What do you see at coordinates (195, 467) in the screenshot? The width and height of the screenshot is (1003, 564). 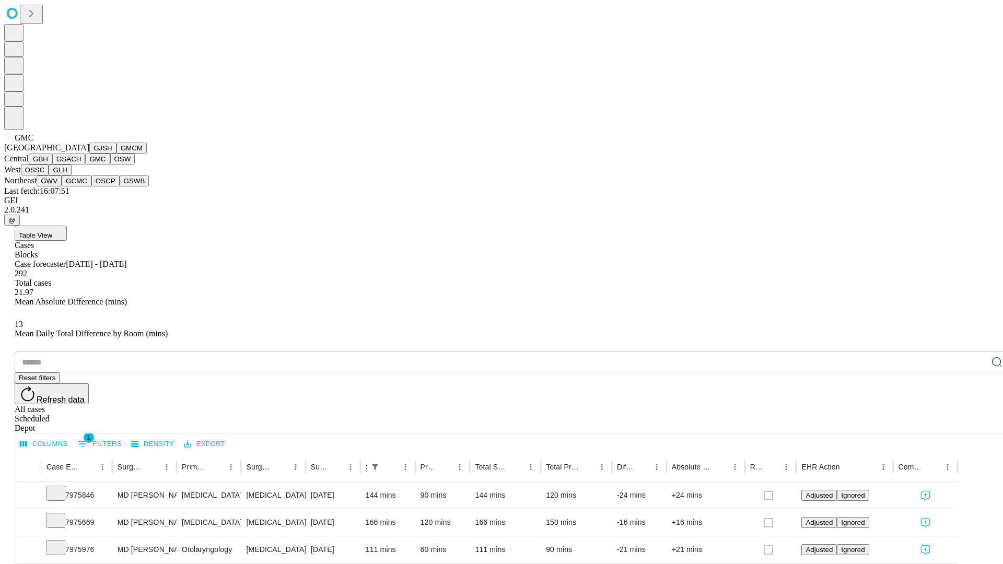 I see `div: Primary Service` at bounding box center [195, 467].